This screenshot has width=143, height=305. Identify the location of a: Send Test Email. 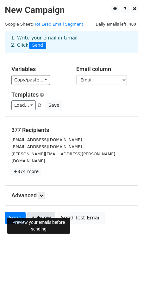
(81, 218).